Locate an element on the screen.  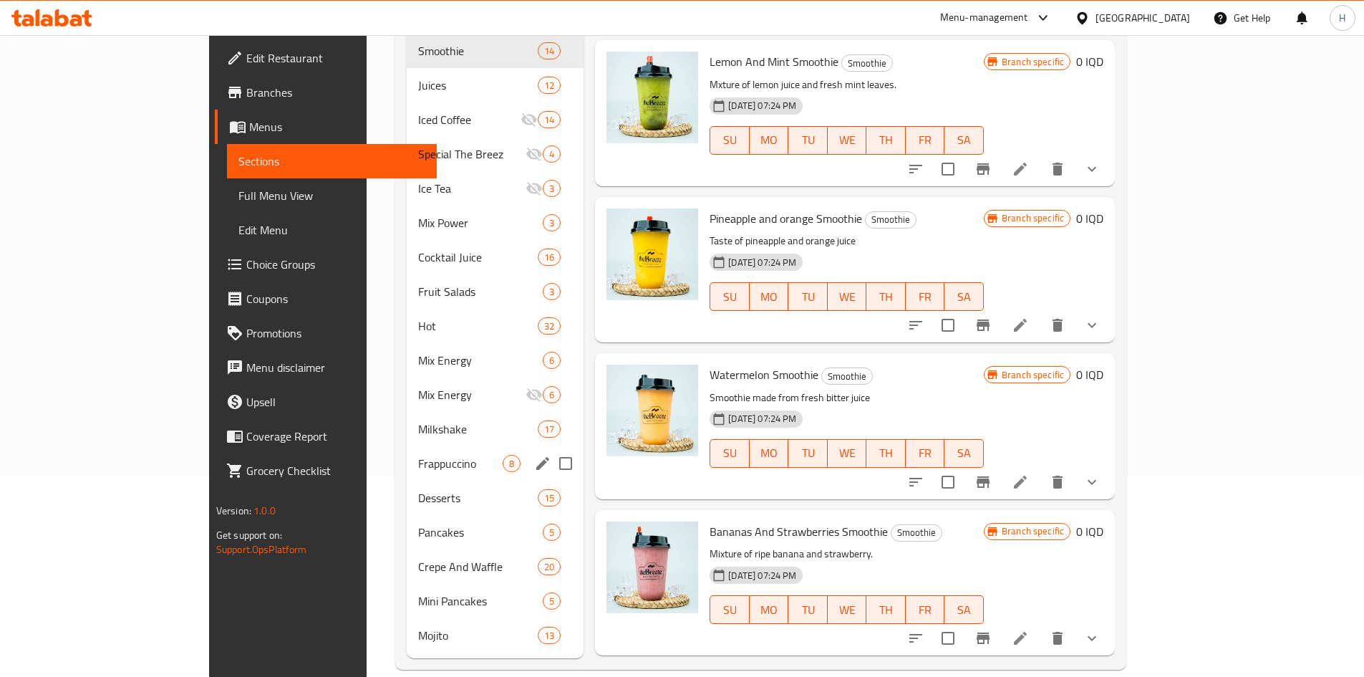
span: Sections is located at coordinates (332, 161).